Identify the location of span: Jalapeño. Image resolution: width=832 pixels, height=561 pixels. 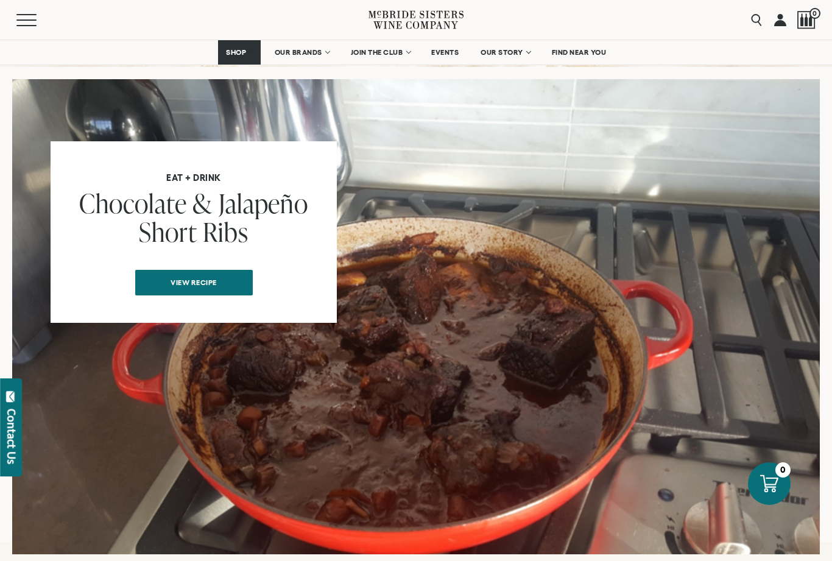
(263, 203).